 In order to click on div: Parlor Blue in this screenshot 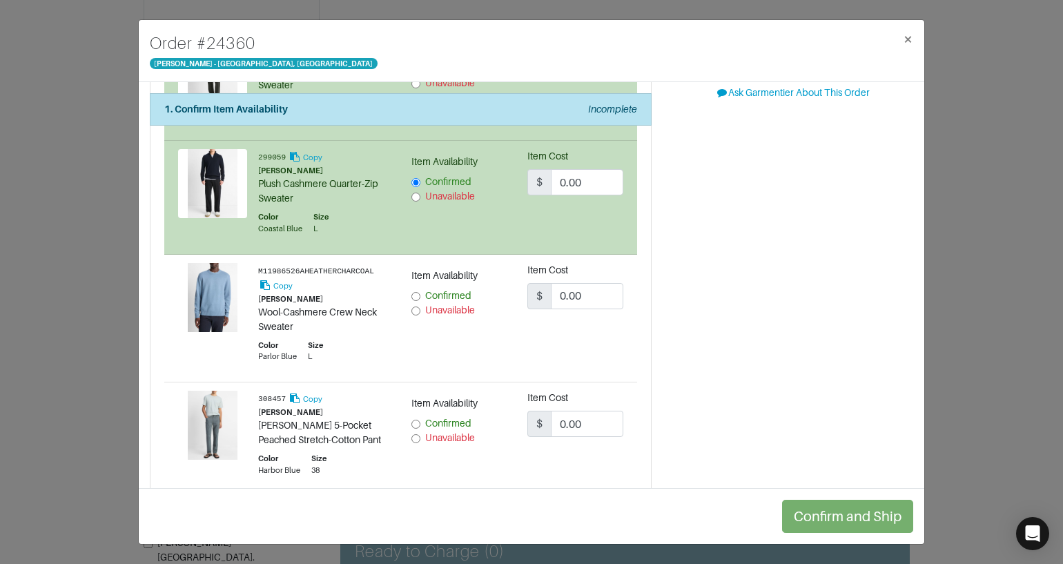, I will do `click(277, 356)`.